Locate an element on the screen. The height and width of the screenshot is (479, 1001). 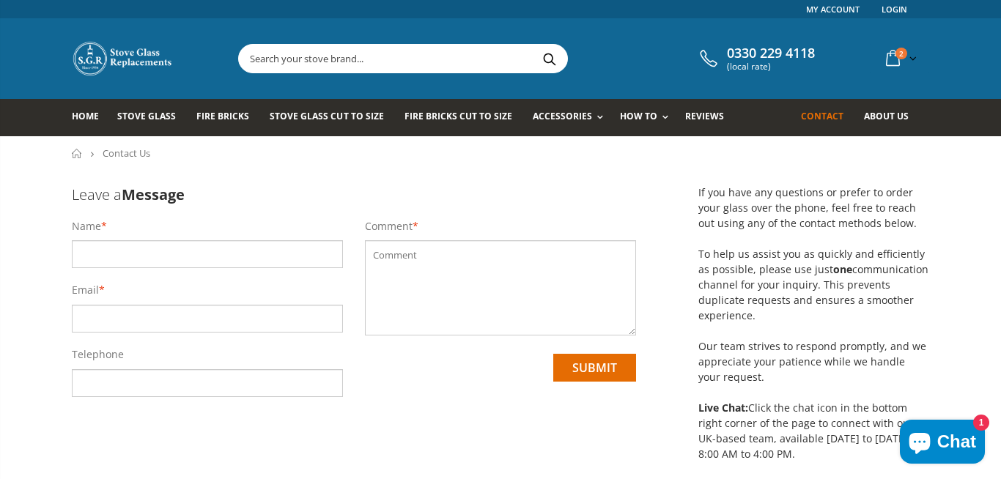
a: Reviews is located at coordinates (710, 117).